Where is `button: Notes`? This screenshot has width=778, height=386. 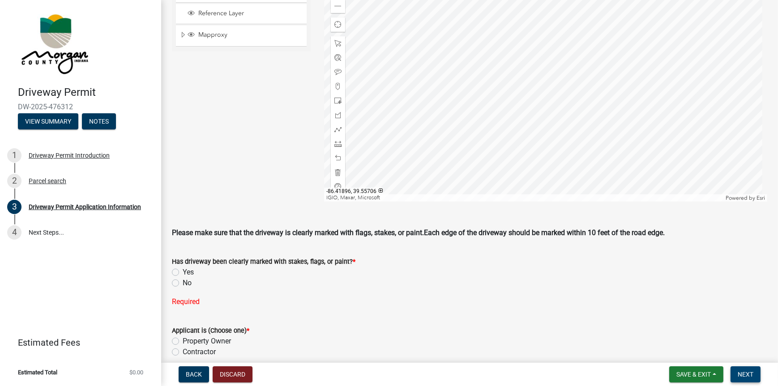
button: Notes is located at coordinates (99, 121).